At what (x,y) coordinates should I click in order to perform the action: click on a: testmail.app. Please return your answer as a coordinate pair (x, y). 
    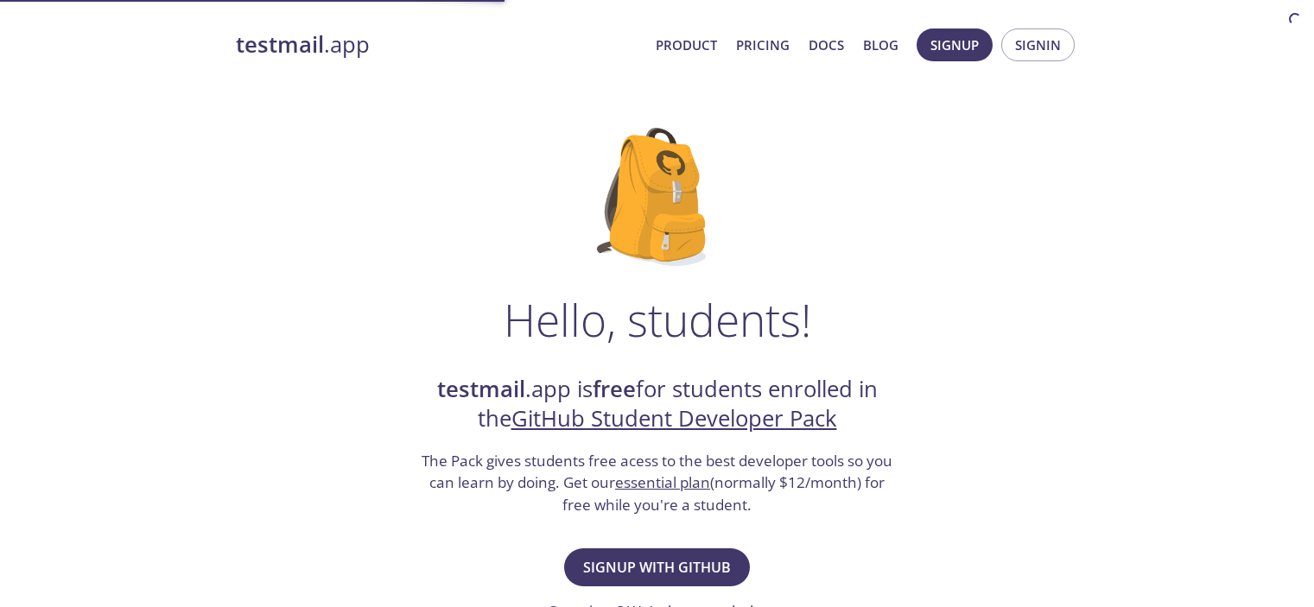
    Looking at the image, I should click on (439, 45).